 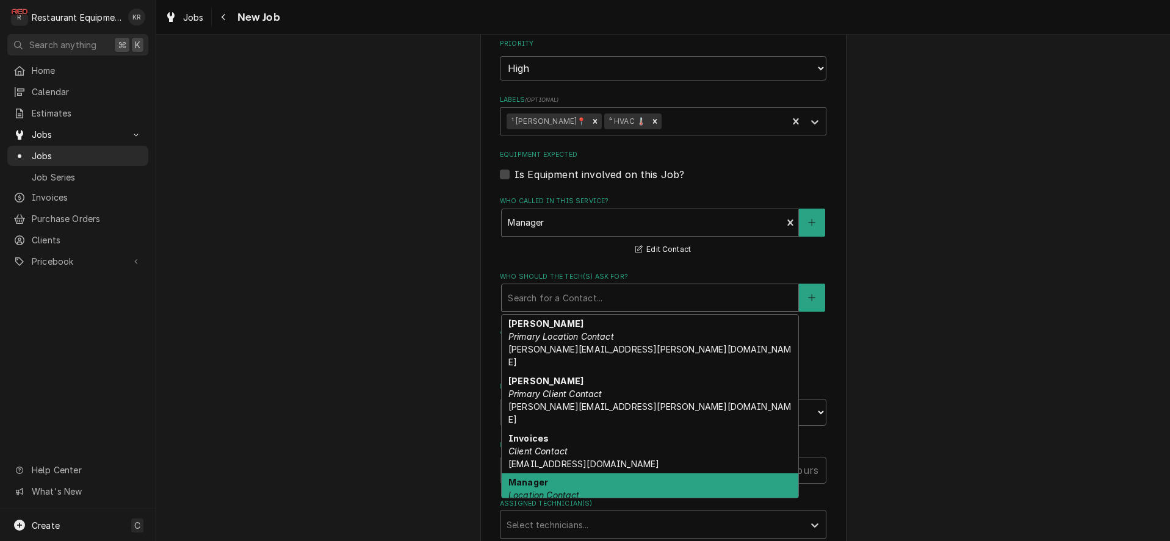 What do you see at coordinates (63, 45) in the screenshot?
I see `span: Search anything` at bounding box center [63, 45].